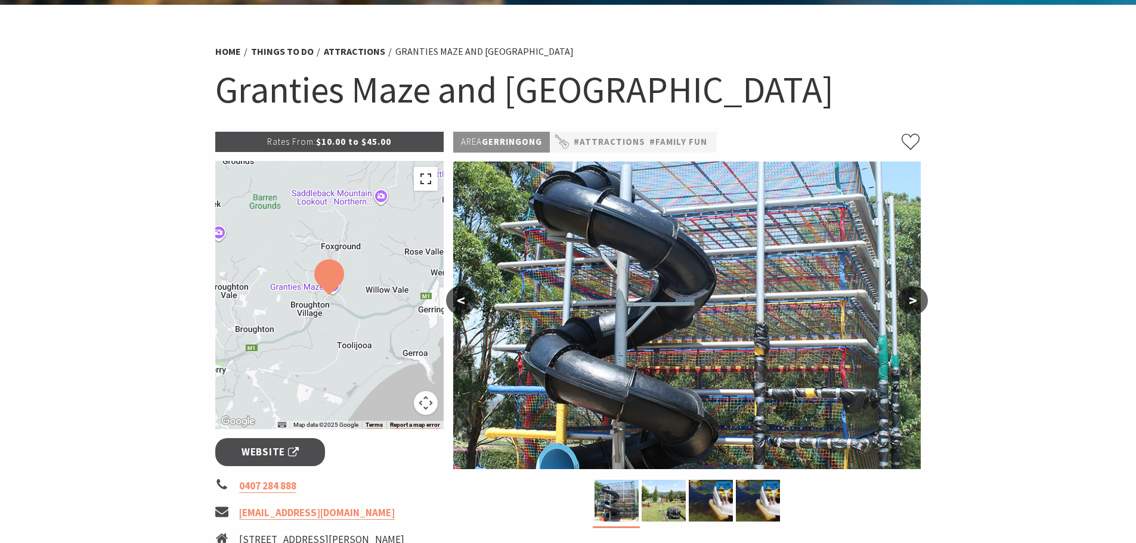 Image resolution: width=1136 pixels, height=543 pixels. I want to click on a: Attractions, so click(354, 51).